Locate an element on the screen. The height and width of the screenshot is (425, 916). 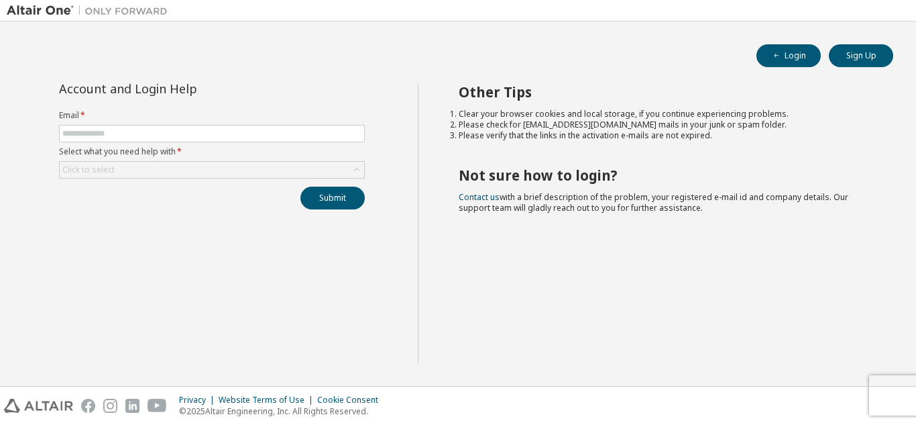
p: © 2025 Altair Engineering, Inc. All Rights Reserved. is located at coordinates (282, 411).